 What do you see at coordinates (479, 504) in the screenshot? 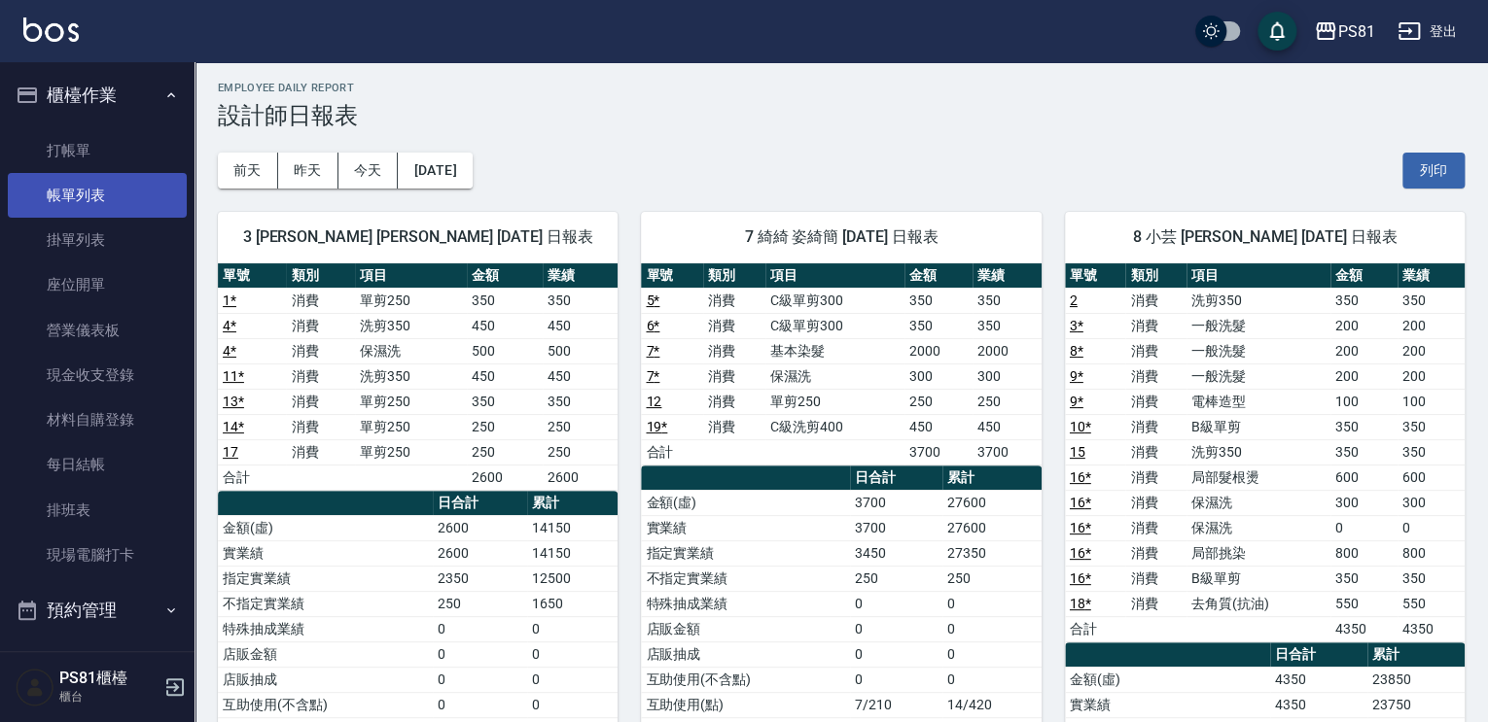
I see `th: 日合計` at bounding box center [479, 504].